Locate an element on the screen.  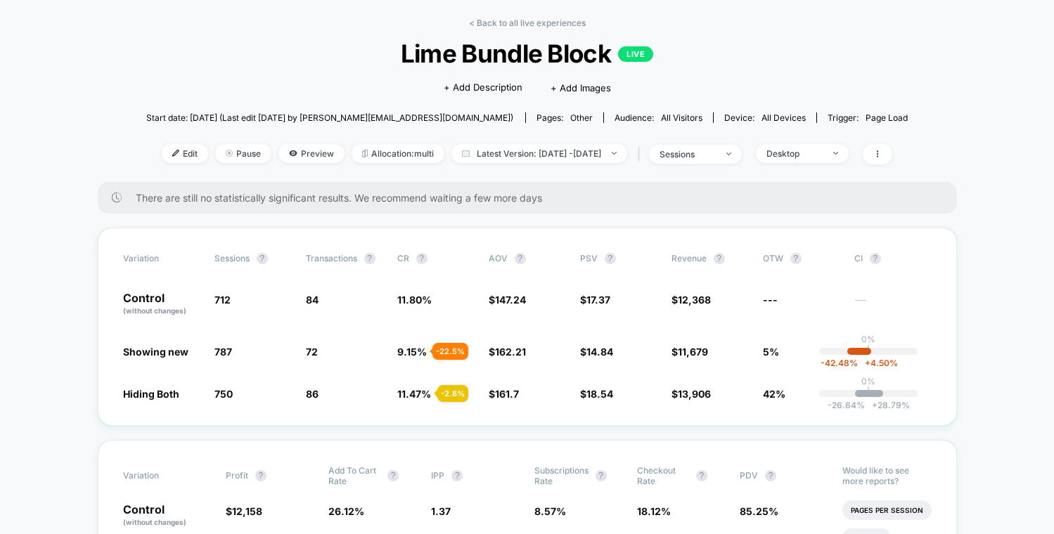
div: - 22.5 % is located at coordinates (450, 352).